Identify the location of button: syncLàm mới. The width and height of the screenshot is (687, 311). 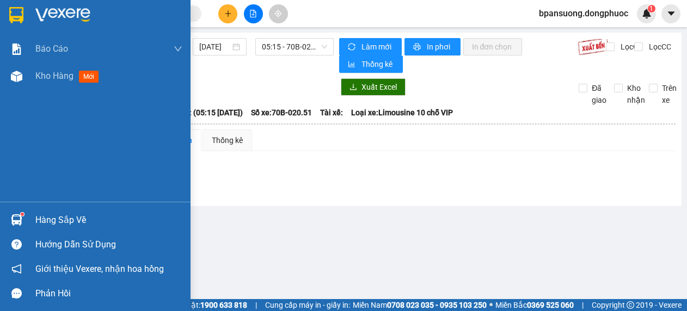
(370, 47).